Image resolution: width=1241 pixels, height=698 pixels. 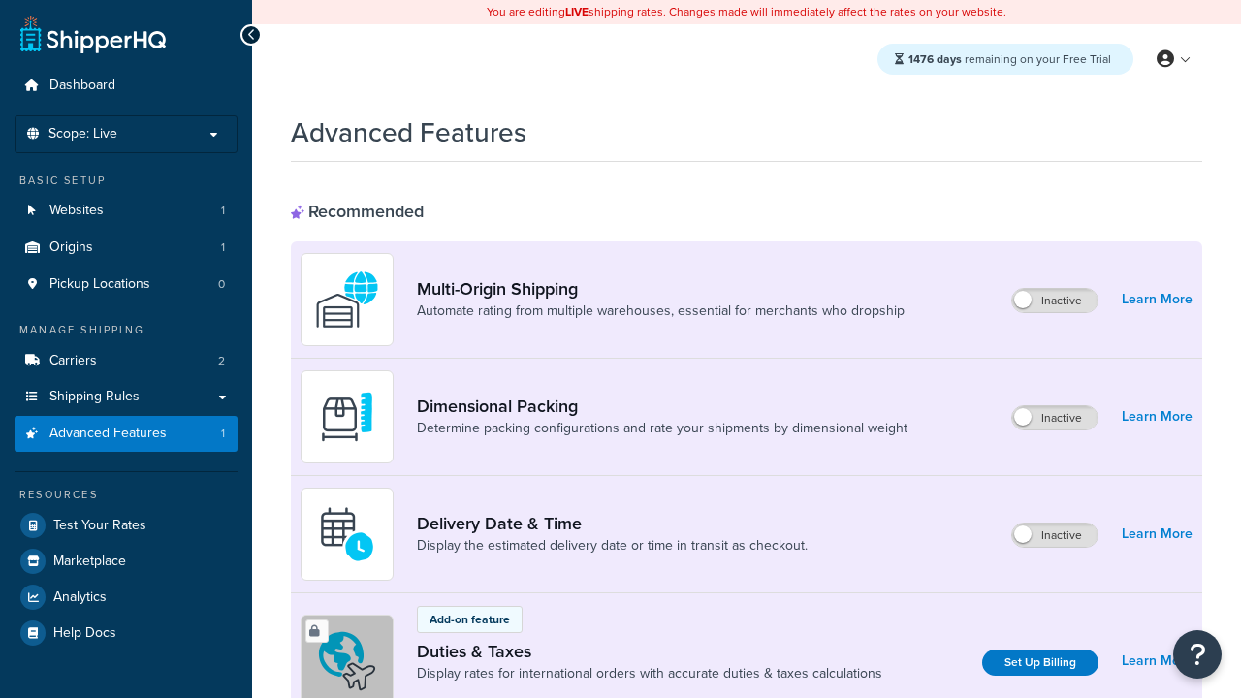 I want to click on h1: Advanced Features, so click(x=408, y=132).